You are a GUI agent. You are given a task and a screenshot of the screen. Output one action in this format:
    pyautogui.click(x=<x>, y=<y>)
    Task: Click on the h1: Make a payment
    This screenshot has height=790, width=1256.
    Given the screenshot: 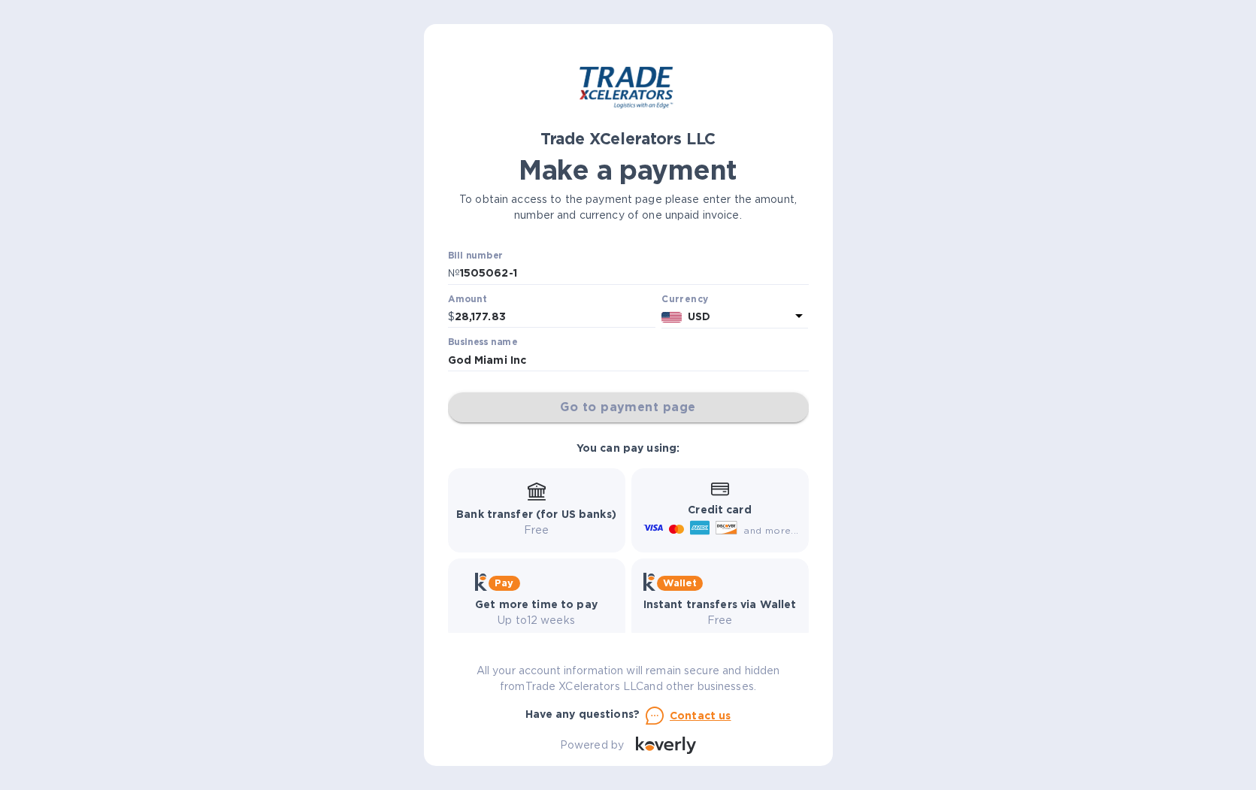 What is the action you would take?
    pyautogui.click(x=628, y=170)
    